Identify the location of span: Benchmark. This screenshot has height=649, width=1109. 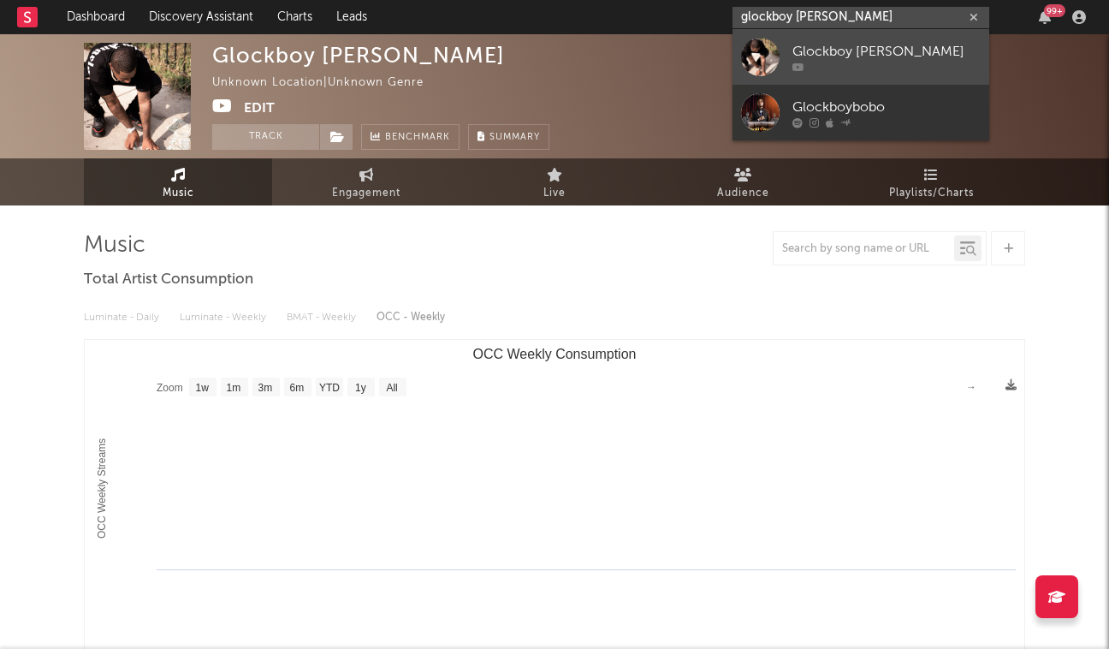
(418, 138).